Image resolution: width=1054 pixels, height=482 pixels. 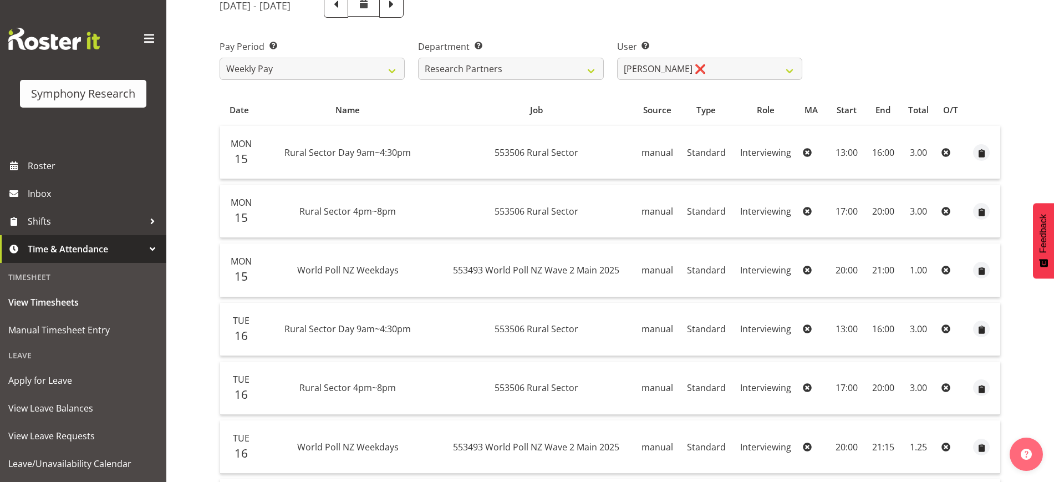 I want to click on span: Name, so click(x=348, y=110).